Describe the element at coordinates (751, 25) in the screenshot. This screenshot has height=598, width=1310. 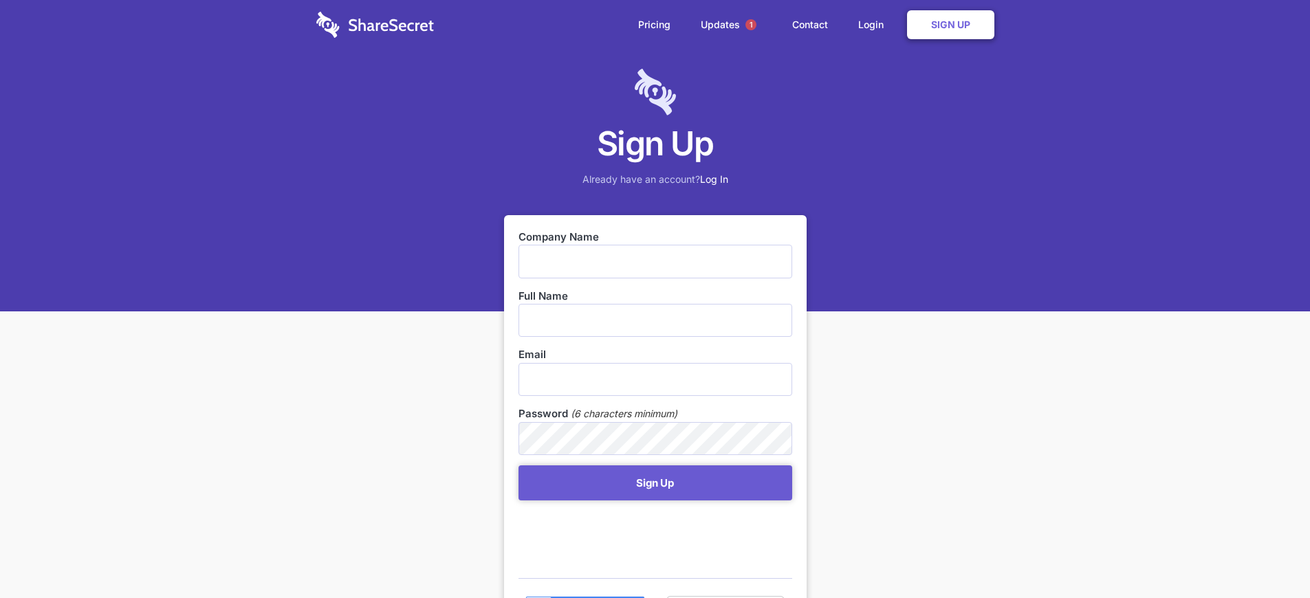
I see `span: 1` at that location.